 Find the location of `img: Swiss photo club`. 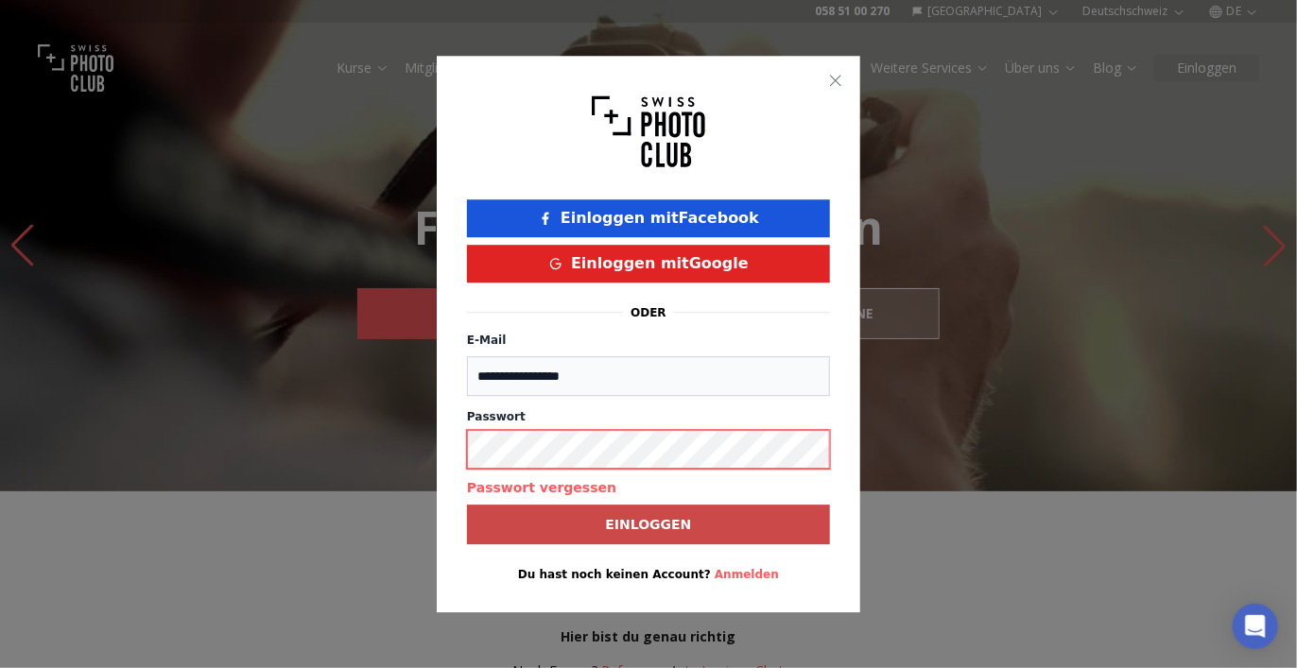

img: Swiss photo club is located at coordinates (648, 131).